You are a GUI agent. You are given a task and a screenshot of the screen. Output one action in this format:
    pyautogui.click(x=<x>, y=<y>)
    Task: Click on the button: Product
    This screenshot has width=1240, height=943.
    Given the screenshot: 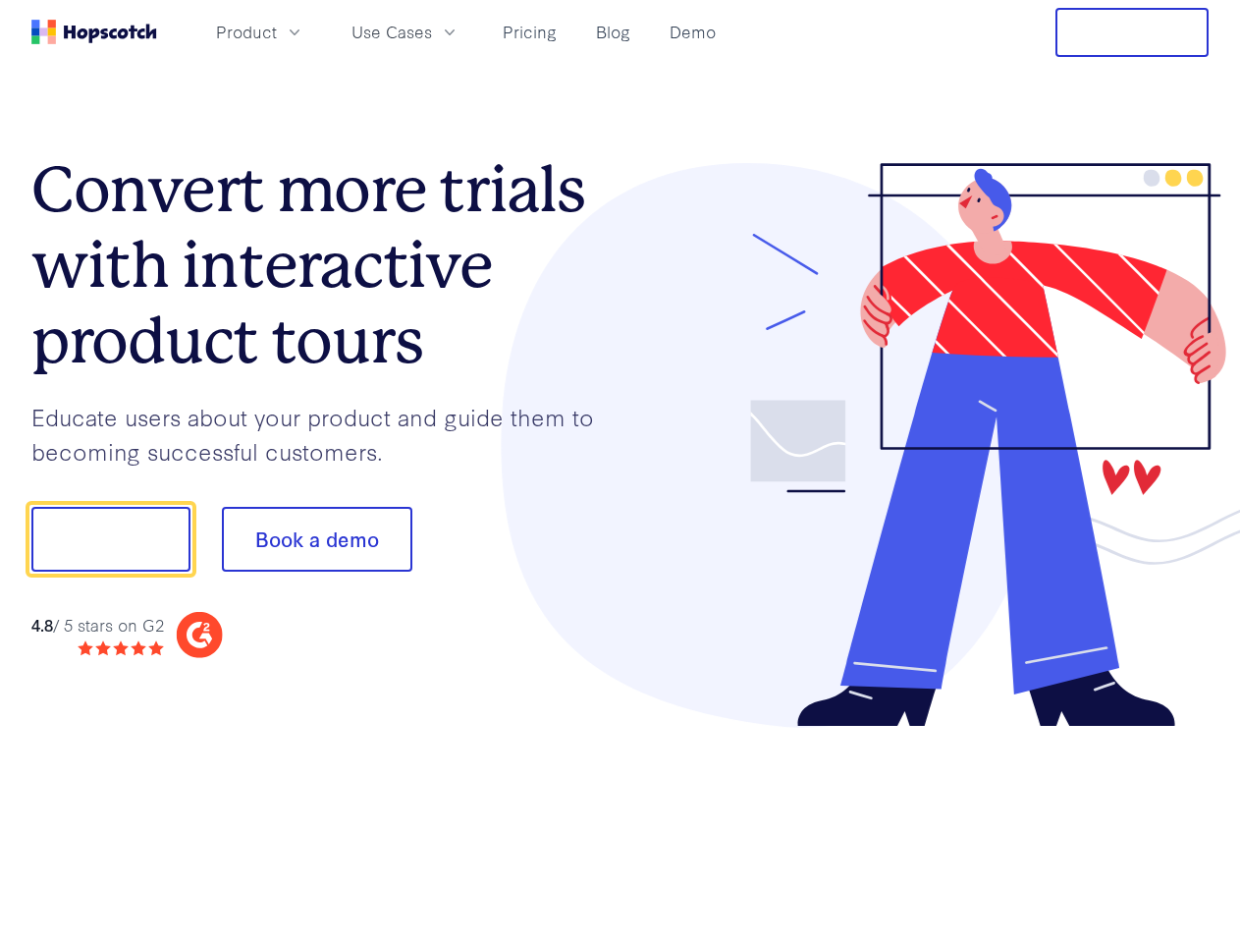 What is the action you would take?
    pyautogui.click(x=260, y=31)
    